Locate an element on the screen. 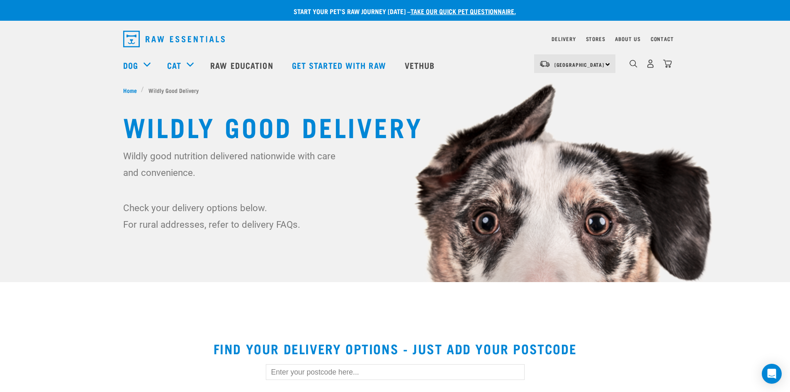  nav: dropdown navigation is located at coordinates (395, 39).